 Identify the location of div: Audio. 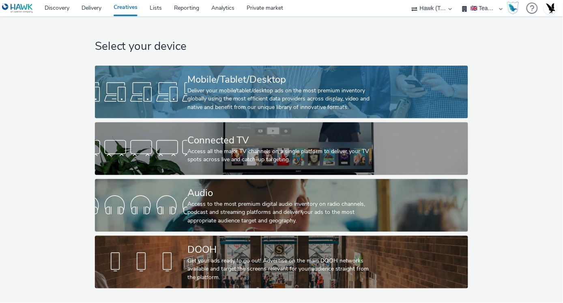
(280, 193).